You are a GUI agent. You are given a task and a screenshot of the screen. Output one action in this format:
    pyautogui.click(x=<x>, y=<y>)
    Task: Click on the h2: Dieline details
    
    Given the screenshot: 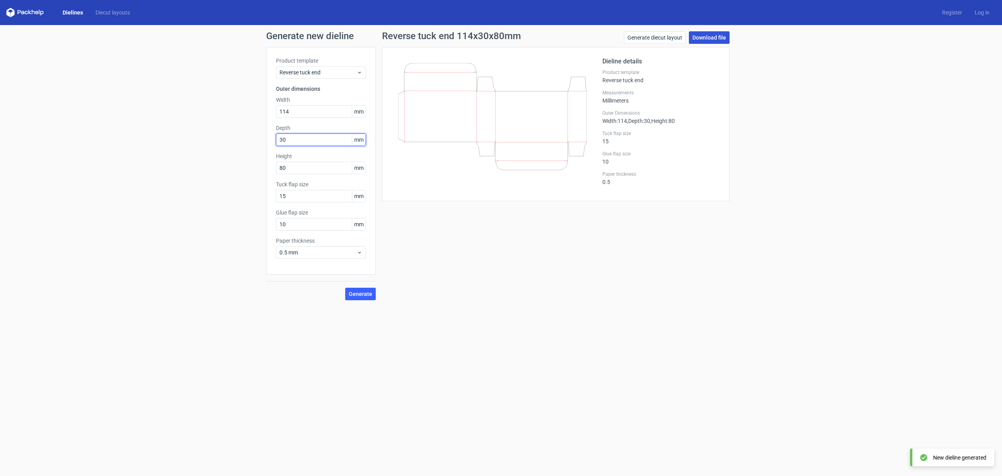 What is the action you would take?
    pyautogui.click(x=661, y=61)
    